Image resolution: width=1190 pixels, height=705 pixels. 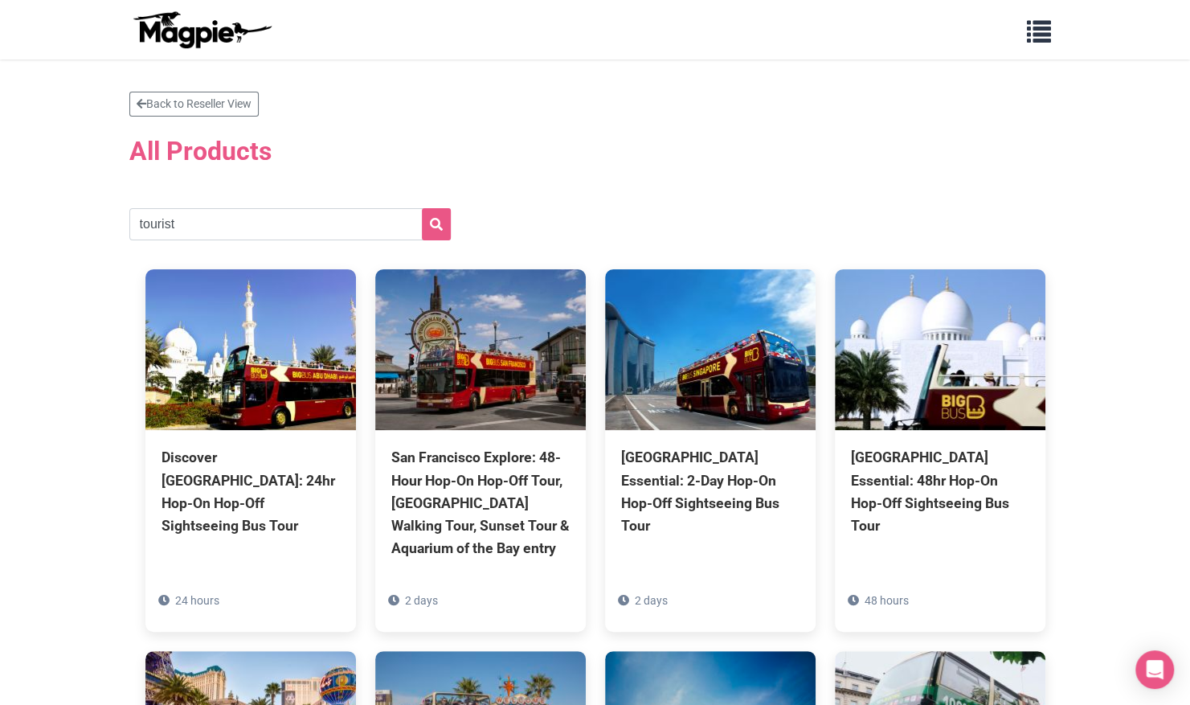 What do you see at coordinates (595, 151) in the screenshot?
I see `h2: All Products` at bounding box center [595, 151].